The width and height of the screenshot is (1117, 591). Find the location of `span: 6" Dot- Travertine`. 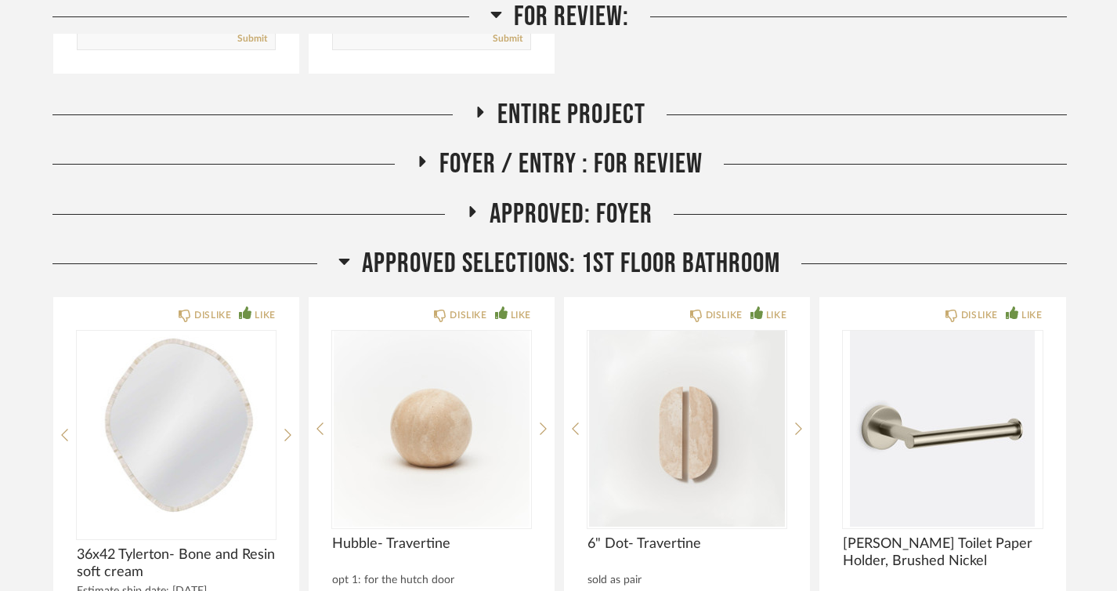

span: 6" Dot- Travertine is located at coordinates (687, 544).